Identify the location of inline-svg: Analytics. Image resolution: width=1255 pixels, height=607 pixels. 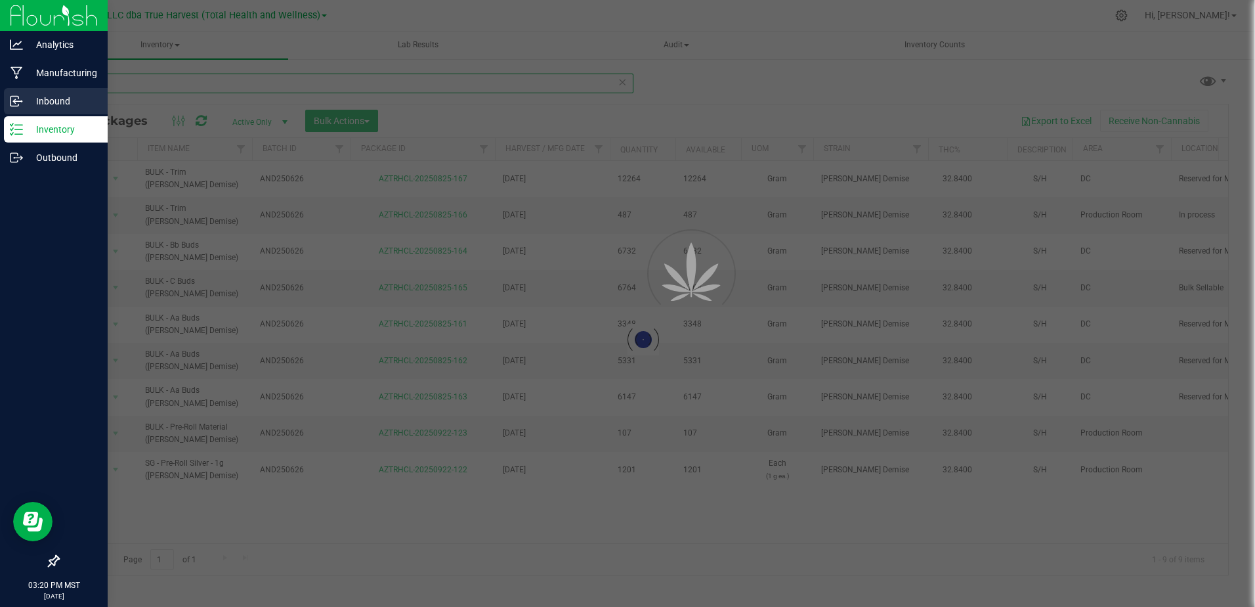
(16, 45).